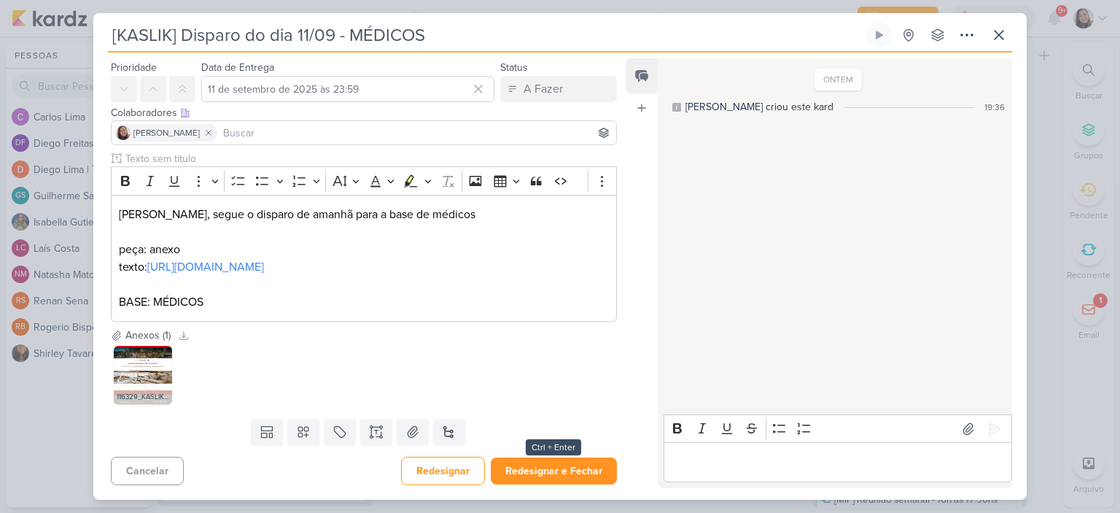 This screenshot has height=513, width=1120. I want to click on button: Redesignar, so click(443, 470).